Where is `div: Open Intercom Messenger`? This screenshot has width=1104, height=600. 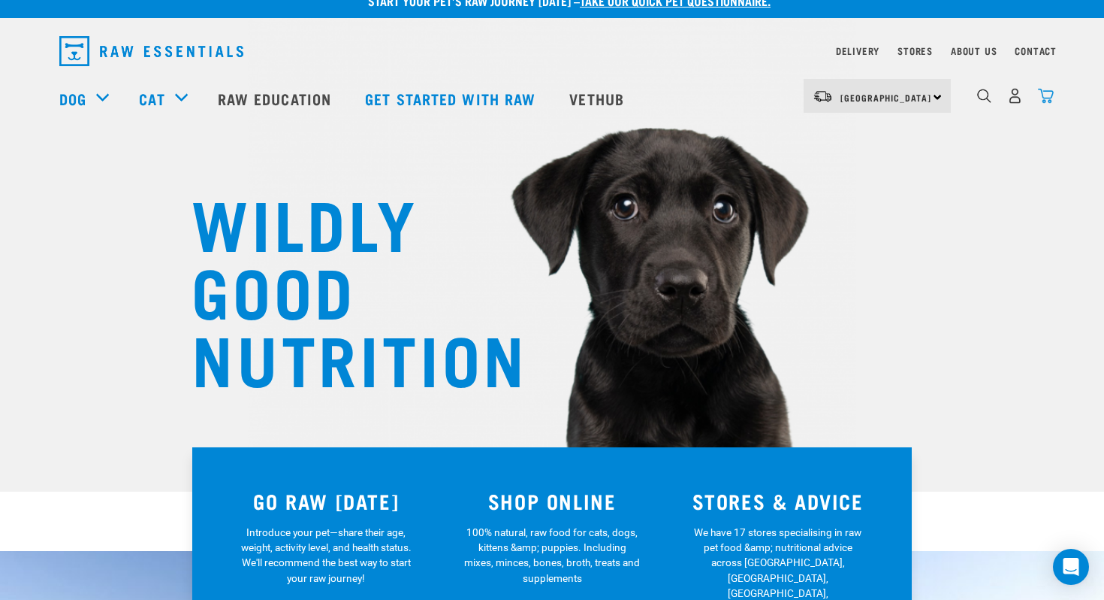
div: Open Intercom Messenger is located at coordinates (1071, 567).